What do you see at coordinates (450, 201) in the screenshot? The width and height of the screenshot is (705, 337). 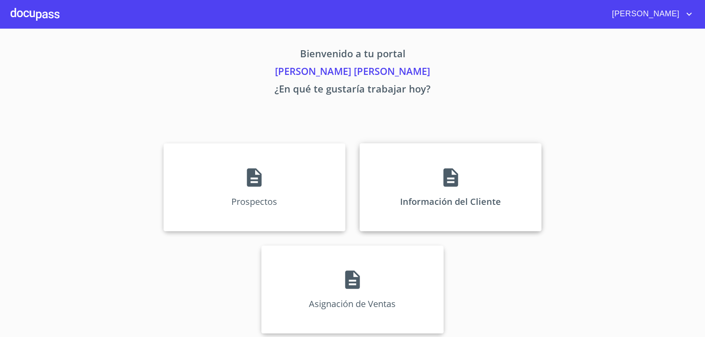 I see `p: Información del Cliente` at bounding box center [450, 201].